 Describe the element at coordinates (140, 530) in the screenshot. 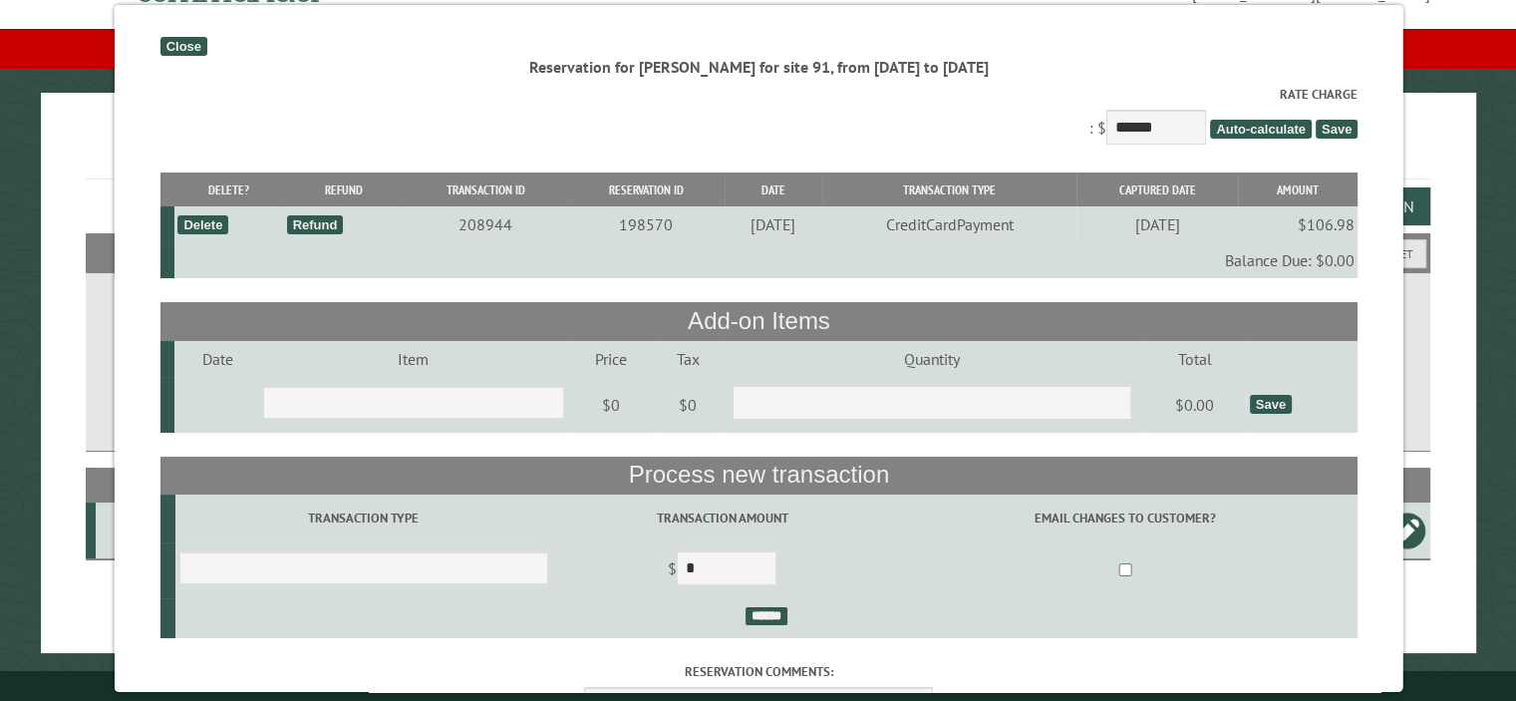

I see `div: 91` at that location.